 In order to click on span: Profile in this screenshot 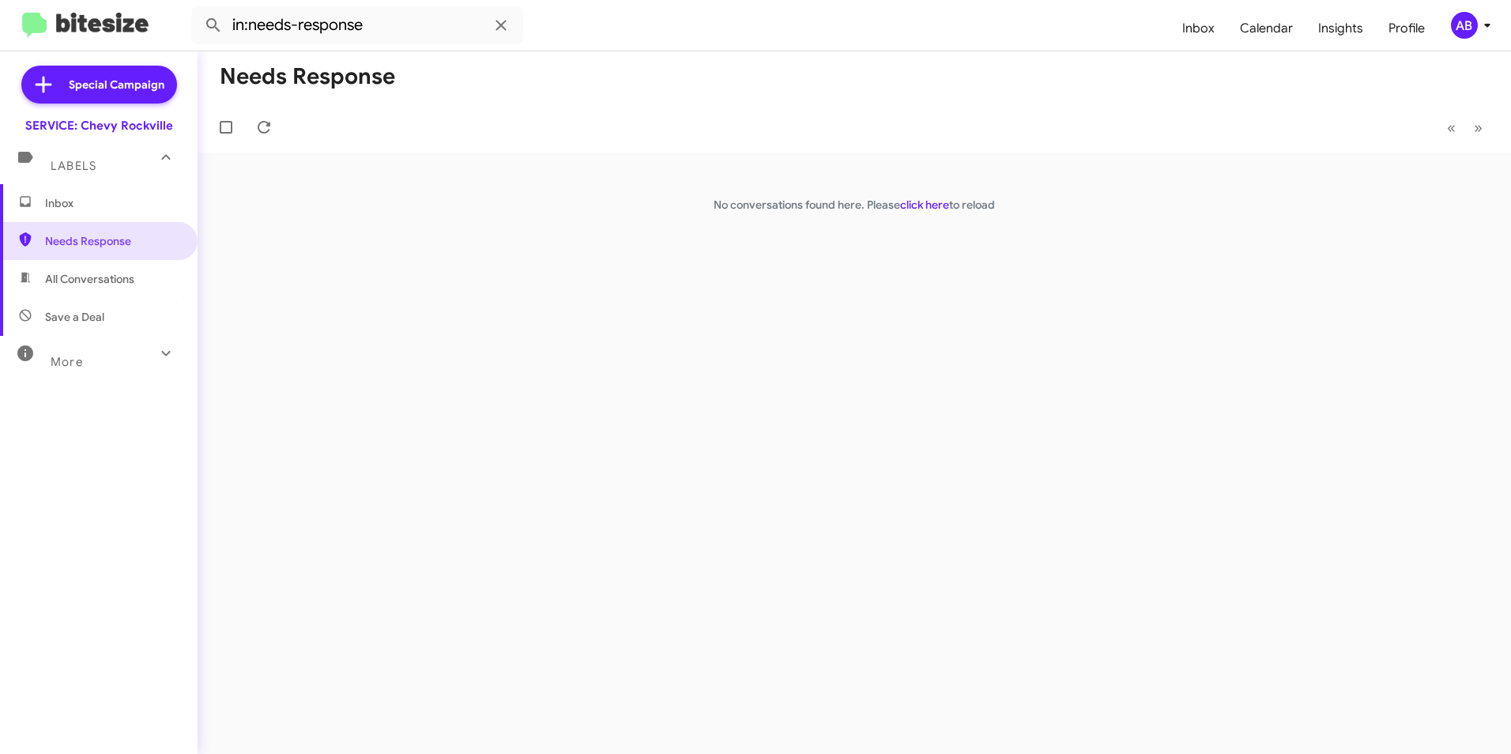, I will do `click(1407, 28)`.